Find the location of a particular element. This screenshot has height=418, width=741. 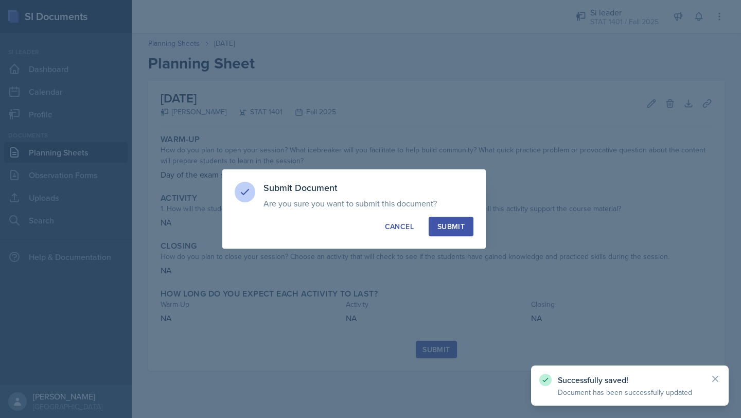

p: Successfully saved! is located at coordinates (630, 380).